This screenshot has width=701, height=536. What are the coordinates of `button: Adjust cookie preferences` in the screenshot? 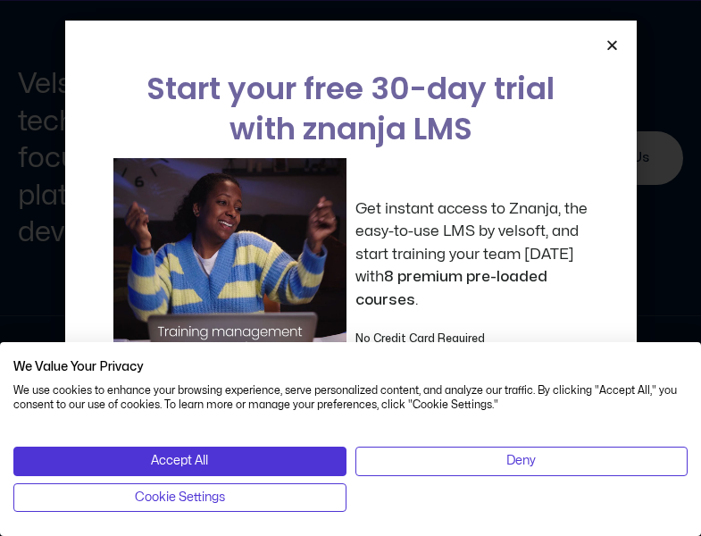 It's located at (179, 497).